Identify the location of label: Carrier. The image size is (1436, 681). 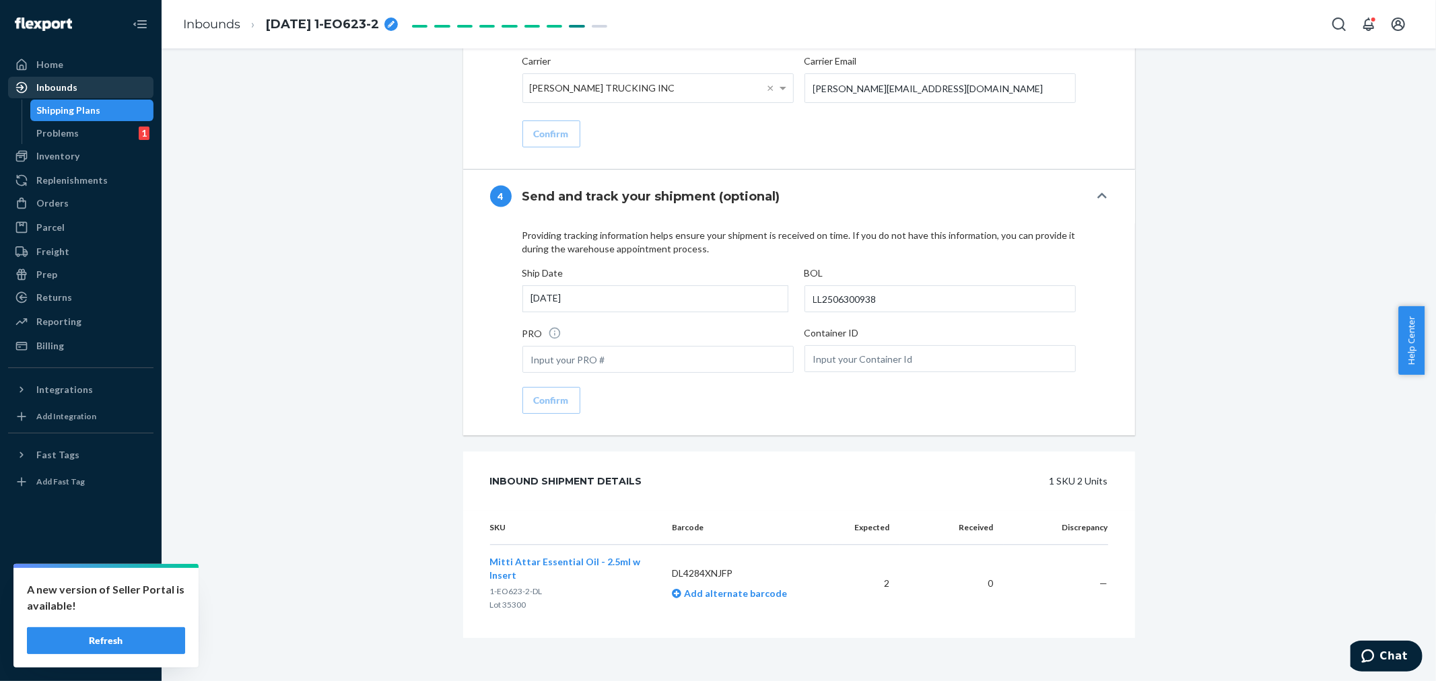
(658, 80).